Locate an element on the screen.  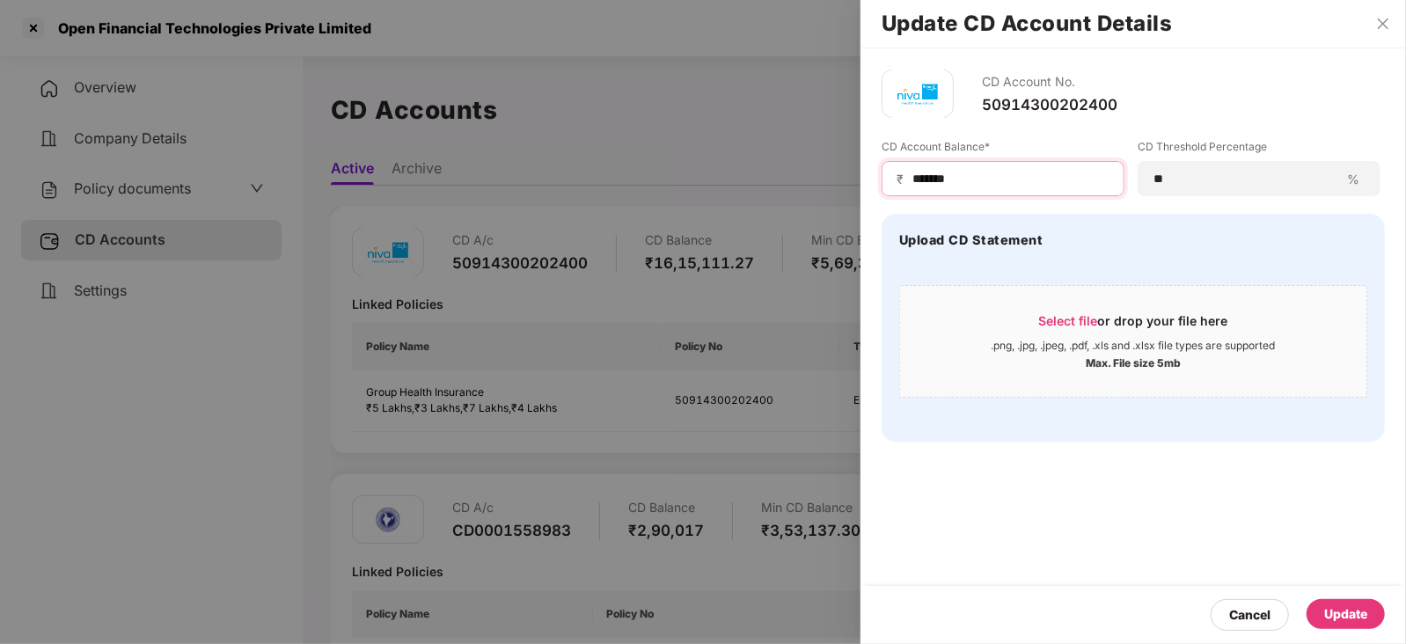
span: Select fileor drop your file here.png, .jpg, .jpeg, .pdf, .xls and .xlsx file types are supported... is located at coordinates (1134, 341).